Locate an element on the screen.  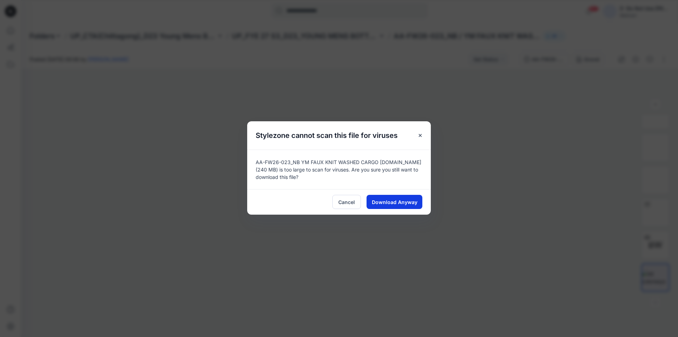
button: Cancel is located at coordinates (347, 202).